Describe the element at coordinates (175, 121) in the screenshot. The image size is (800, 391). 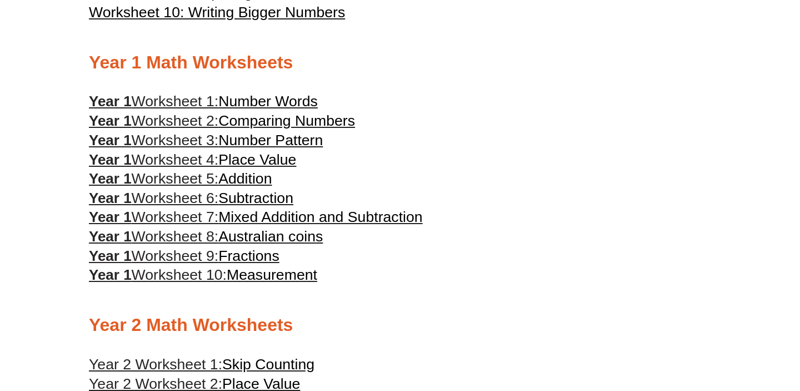
I see `span: Worksheet 2:` at that location.